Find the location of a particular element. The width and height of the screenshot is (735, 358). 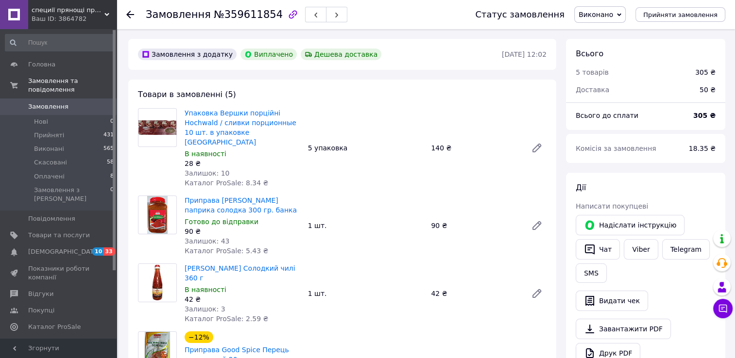

div: Повернутися назад is located at coordinates (130, 15).